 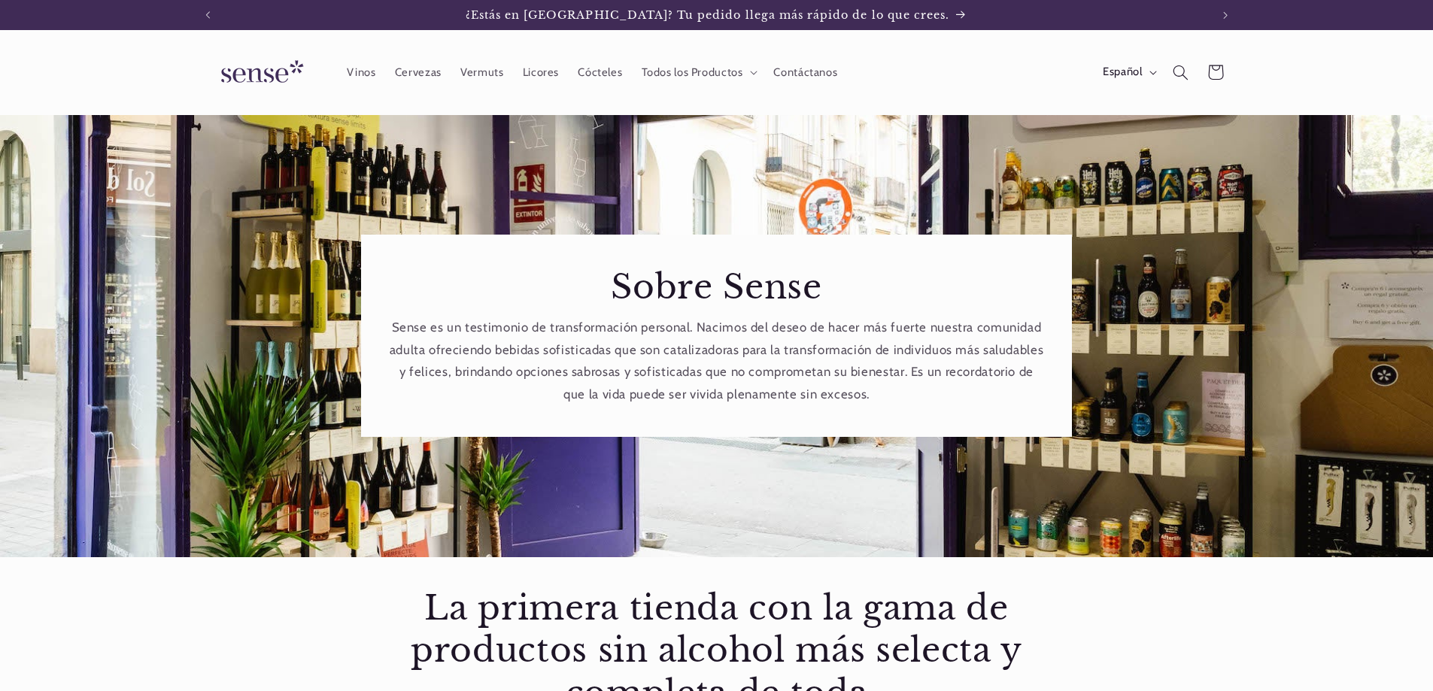 What do you see at coordinates (805, 72) in the screenshot?
I see `span: Contáctanos` at bounding box center [805, 72].